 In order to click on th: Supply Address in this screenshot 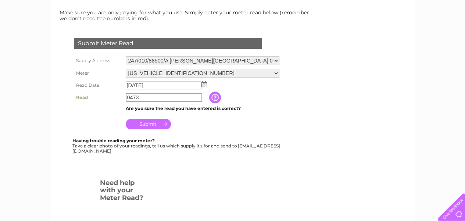, I will do `click(98, 61)`.